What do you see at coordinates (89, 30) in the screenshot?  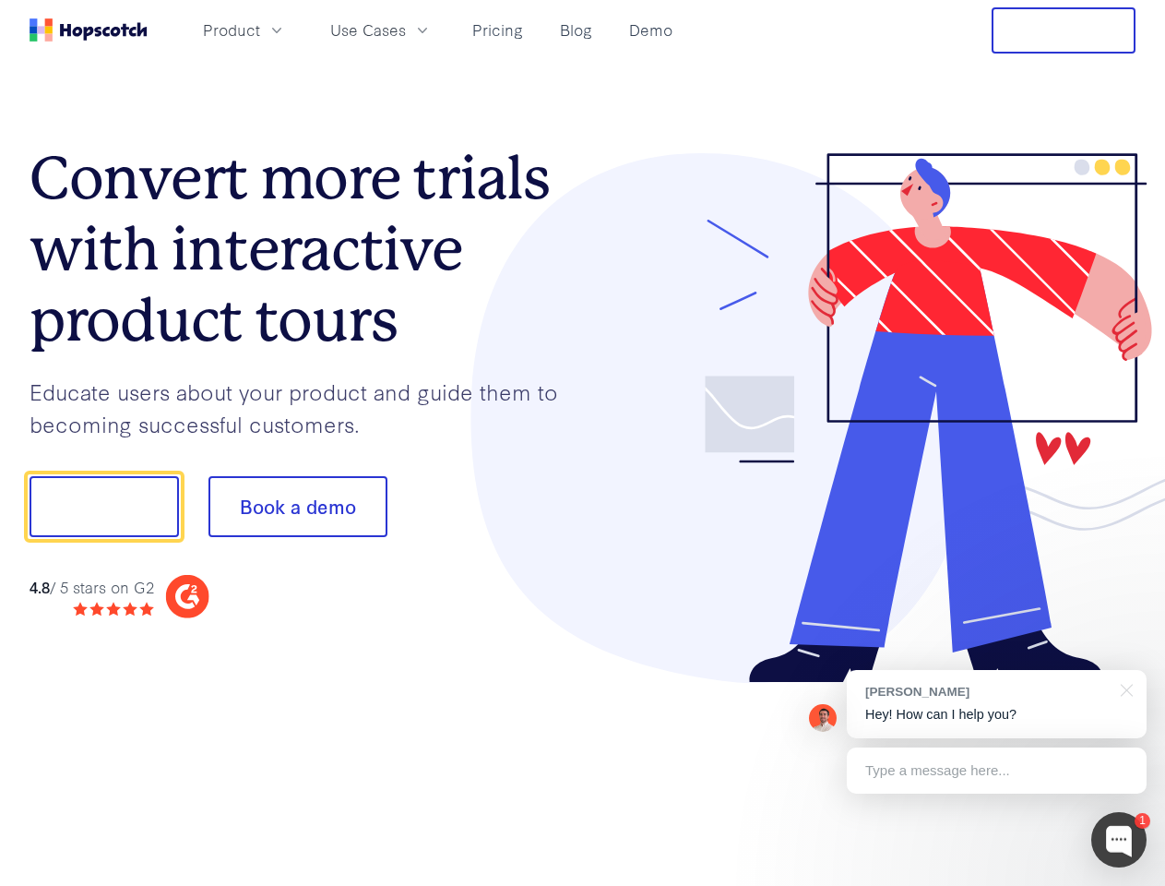 I see `a: Home` at bounding box center [89, 30].